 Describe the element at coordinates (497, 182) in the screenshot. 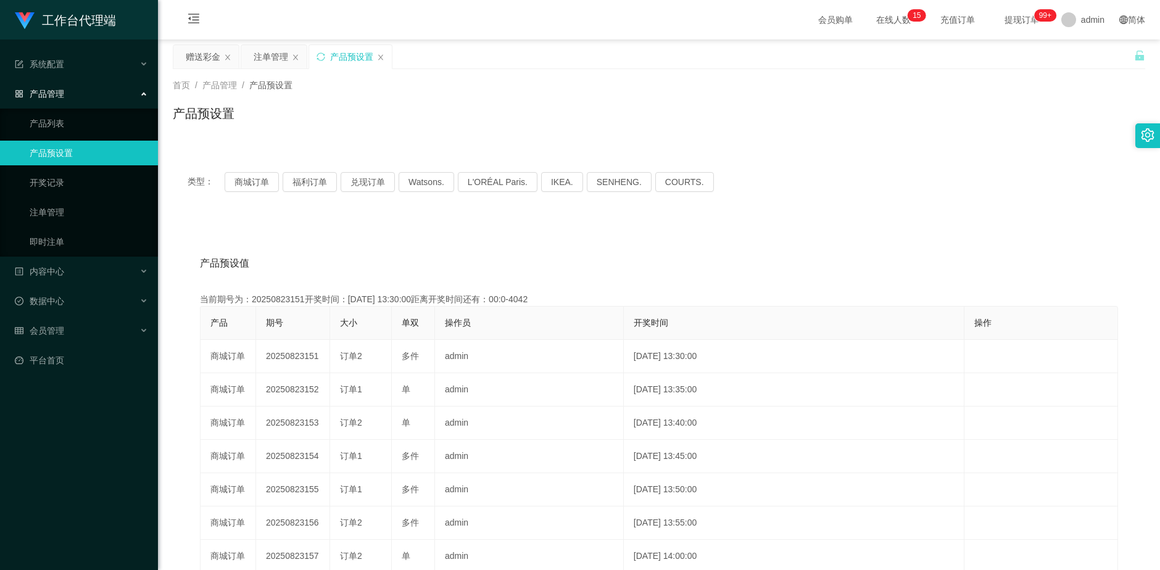

I see `button: L'ORÉAL Paris.` at that location.